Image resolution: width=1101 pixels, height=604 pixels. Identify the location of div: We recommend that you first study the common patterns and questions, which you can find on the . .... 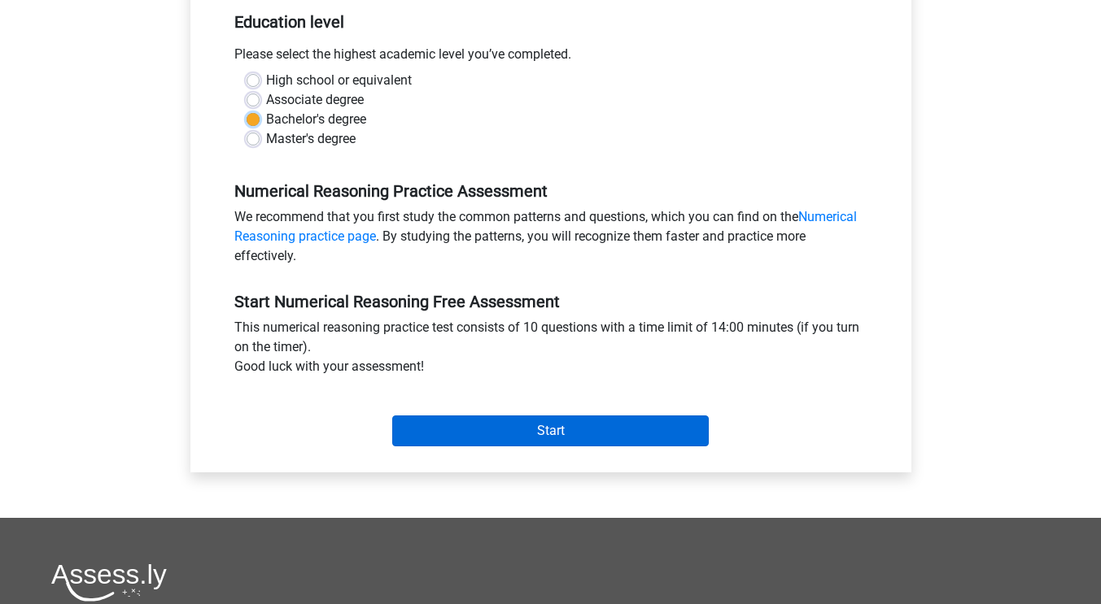
(551, 240).